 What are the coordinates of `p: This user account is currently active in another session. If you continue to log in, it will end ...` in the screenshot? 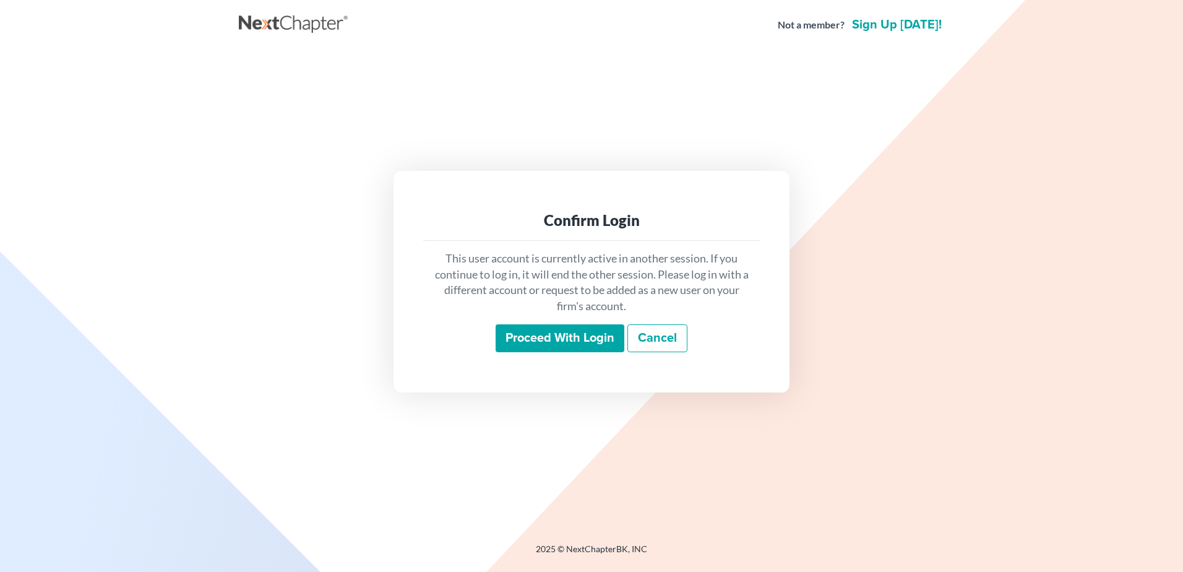 It's located at (592, 282).